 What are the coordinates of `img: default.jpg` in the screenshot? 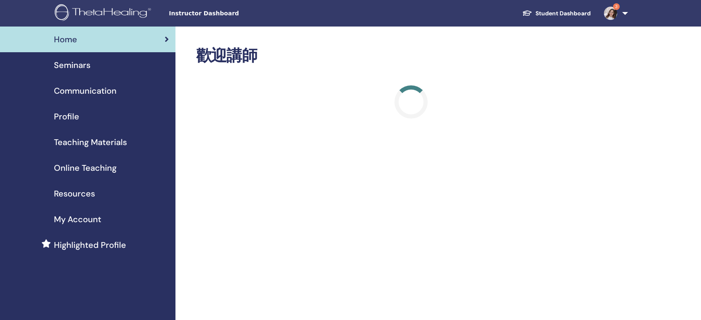 It's located at (611, 13).